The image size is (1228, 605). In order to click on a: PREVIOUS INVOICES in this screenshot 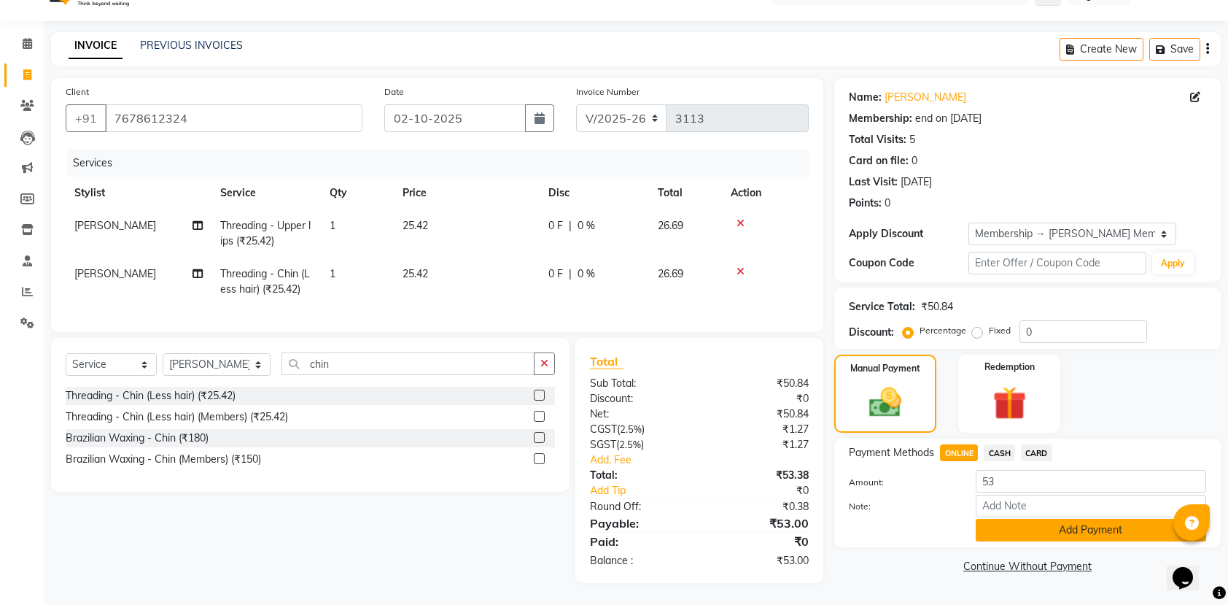, I will do `click(191, 45)`.